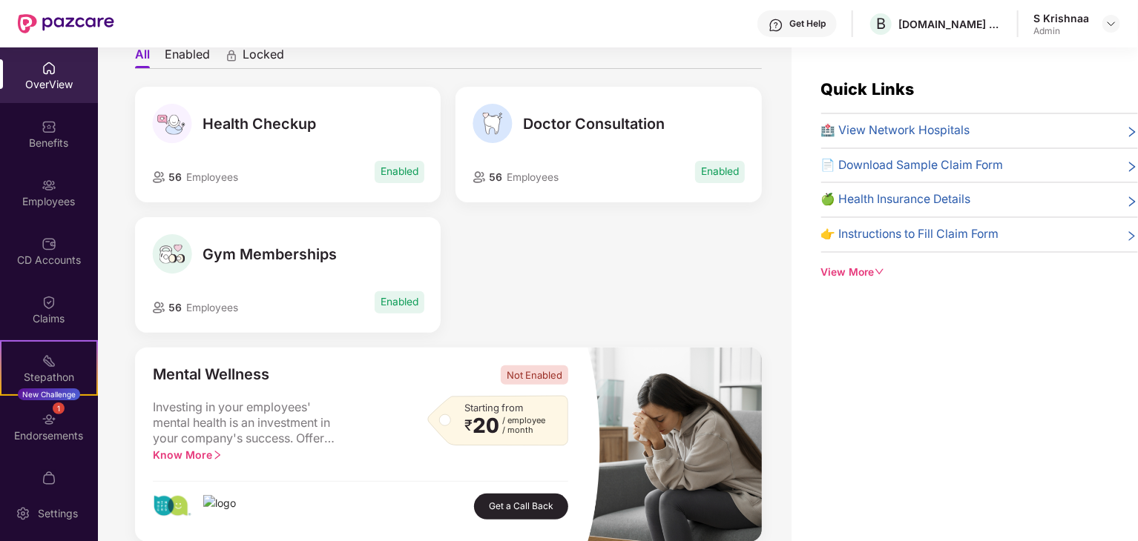 This screenshot has height=541, width=1138. I want to click on div: 1, so click(59, 409).